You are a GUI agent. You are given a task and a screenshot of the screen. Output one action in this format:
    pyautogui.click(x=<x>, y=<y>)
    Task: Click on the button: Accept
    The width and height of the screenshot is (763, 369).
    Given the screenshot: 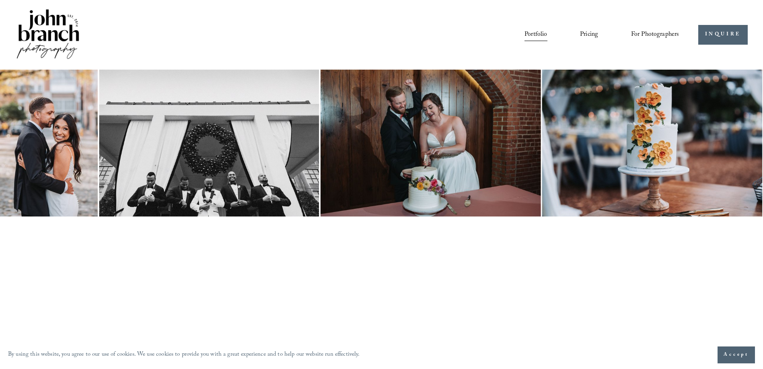 What is the action you would take?
    pyautogui.click(x=736, y=355)
    